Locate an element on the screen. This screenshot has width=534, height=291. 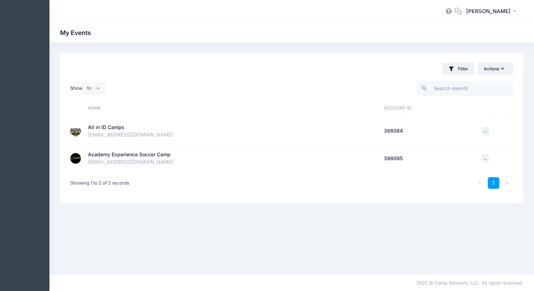
img: Academy Experience Soccer Camp is located at coordinates (76, 158).